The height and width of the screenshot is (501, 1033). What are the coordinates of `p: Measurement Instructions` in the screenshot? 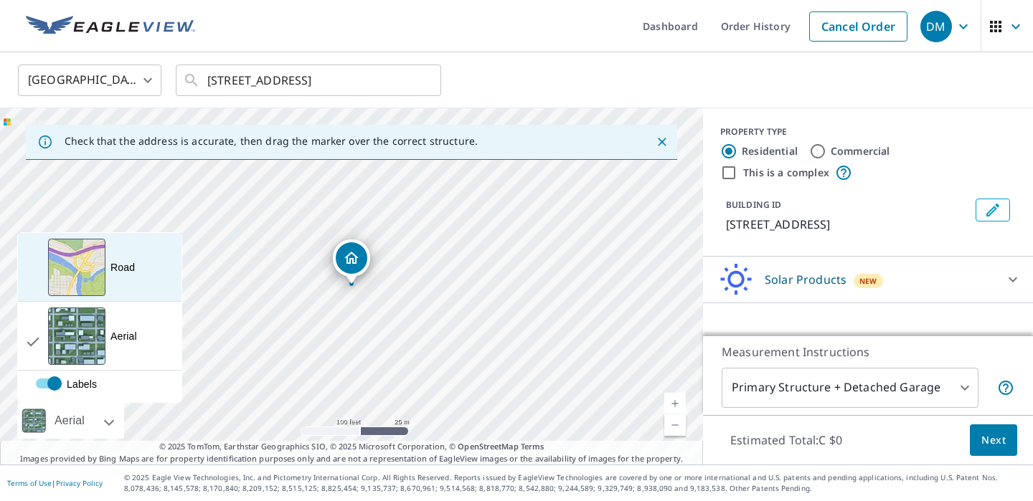 It's located at (868, 352).